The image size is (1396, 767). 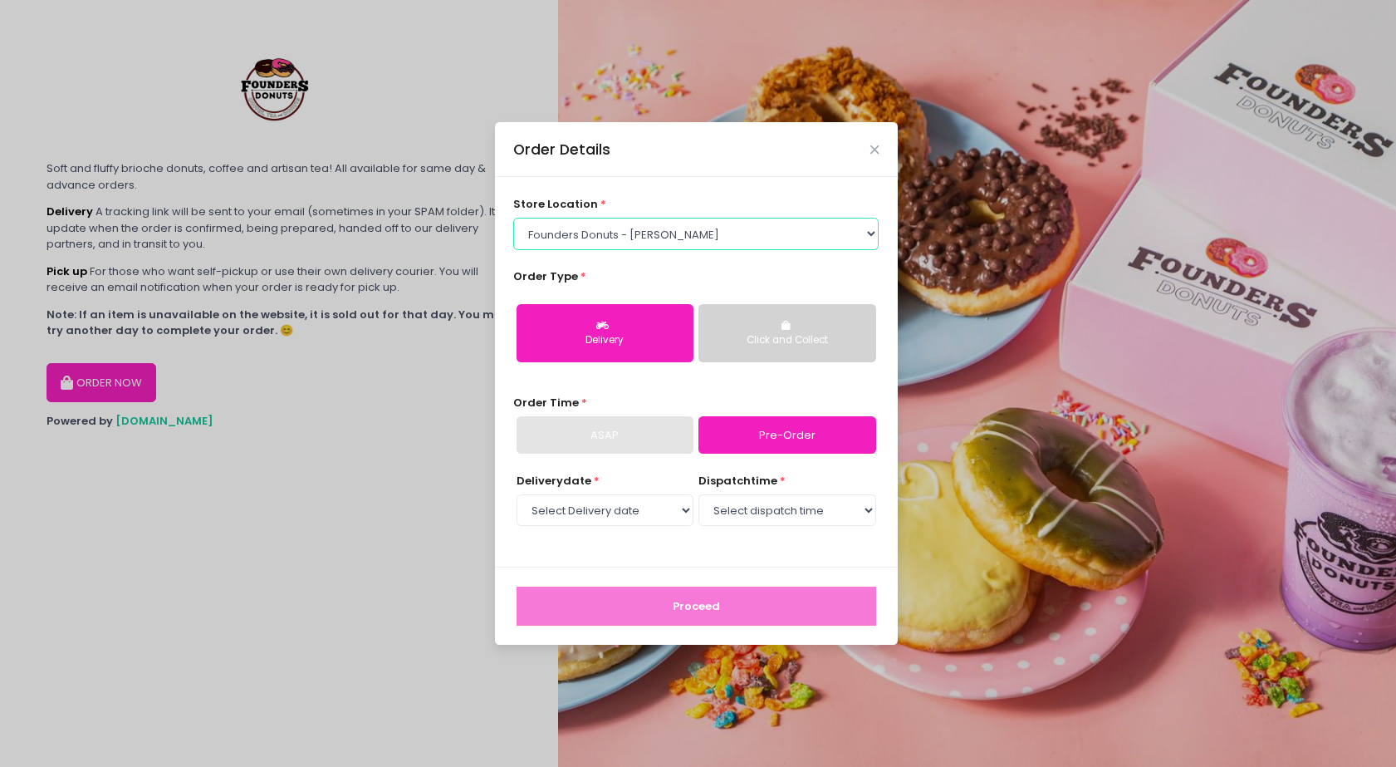 What do you see at coordinates (554, 480) in the screenshot?
I see `span: Delivery date` at bounding box center [554, 480].